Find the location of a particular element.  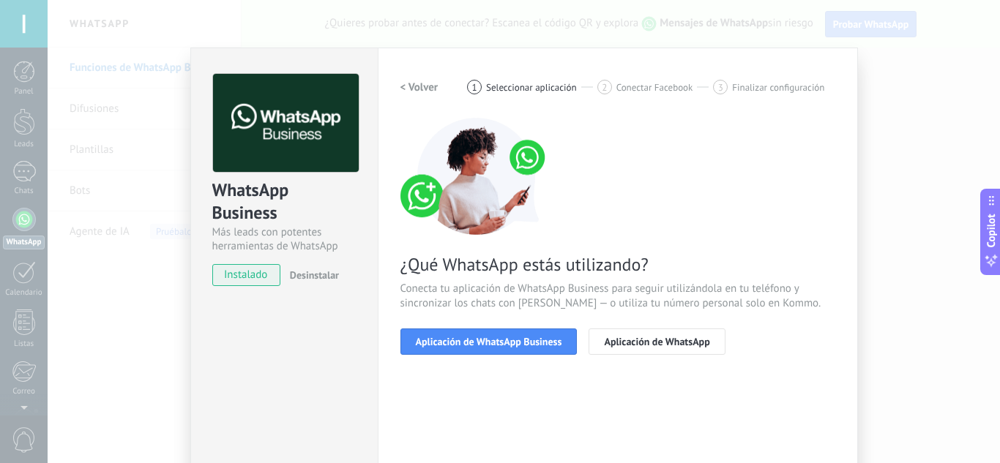

button: Aplicación de WhatsApp Business is located at coordinates (489, 342).